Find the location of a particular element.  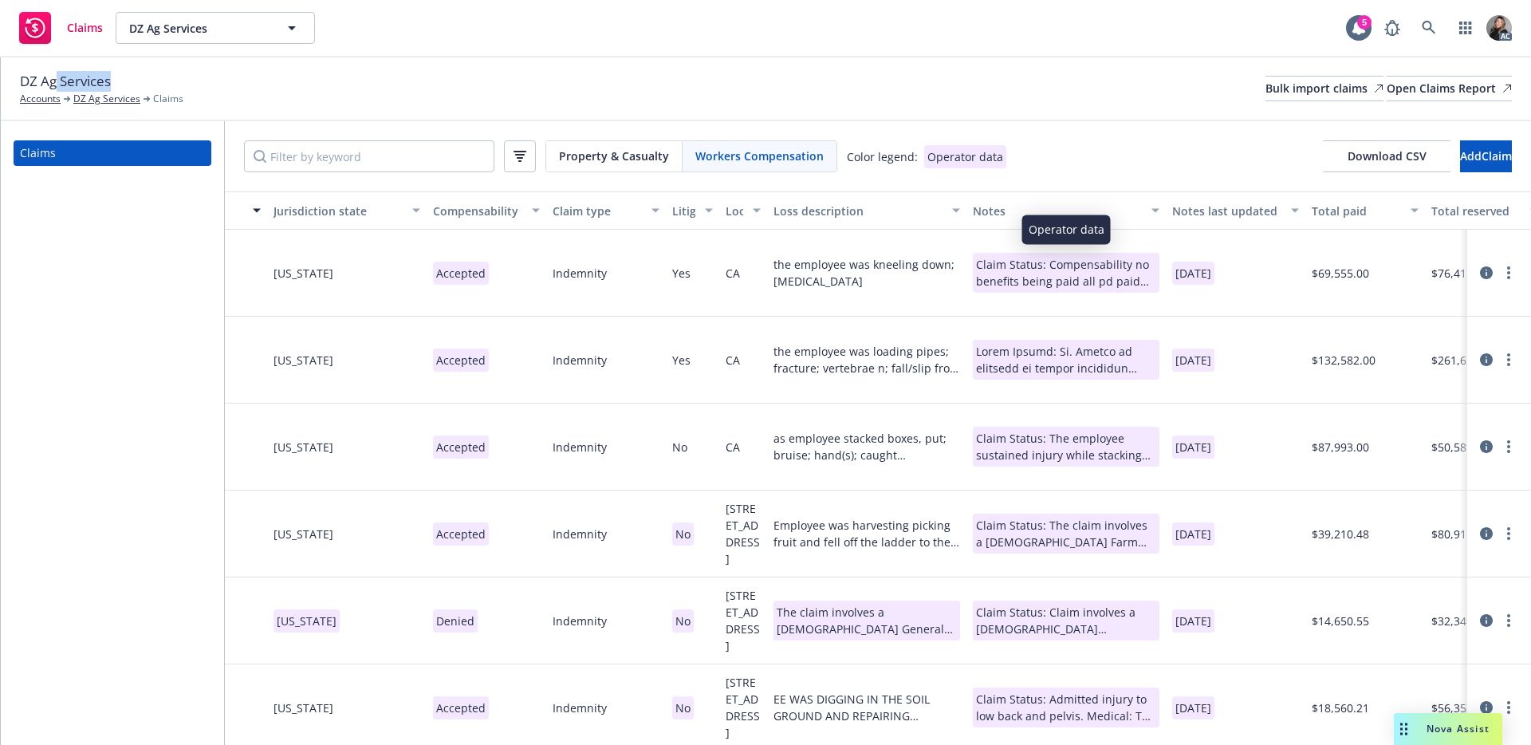

span: $56,353.00 is located at coordinates (1460, 707).